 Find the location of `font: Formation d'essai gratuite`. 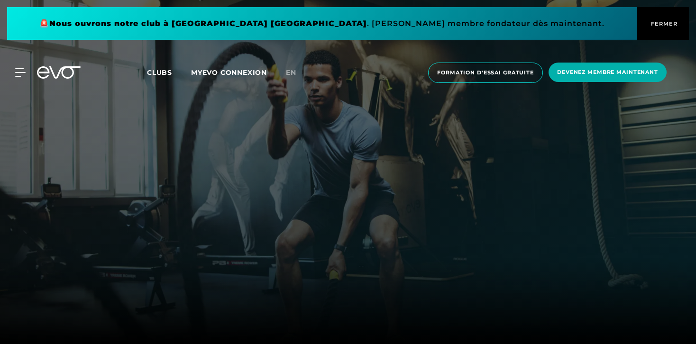

font: Formation d'essai gratuite is located at coordinates (485, 73).